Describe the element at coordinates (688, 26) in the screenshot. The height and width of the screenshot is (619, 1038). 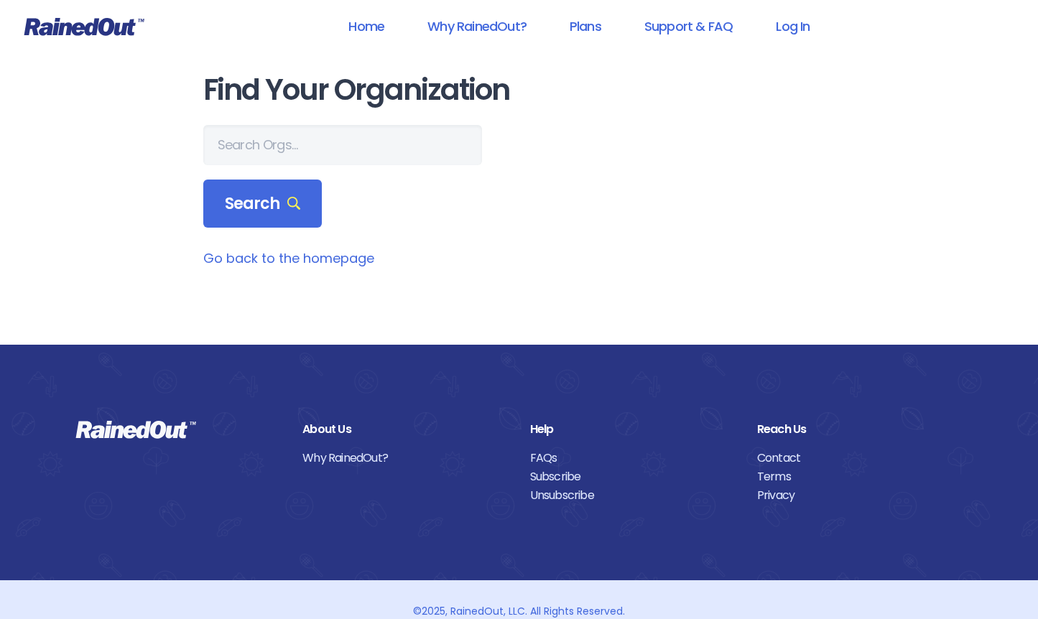
I see `a: Support & FAQ` at that location.